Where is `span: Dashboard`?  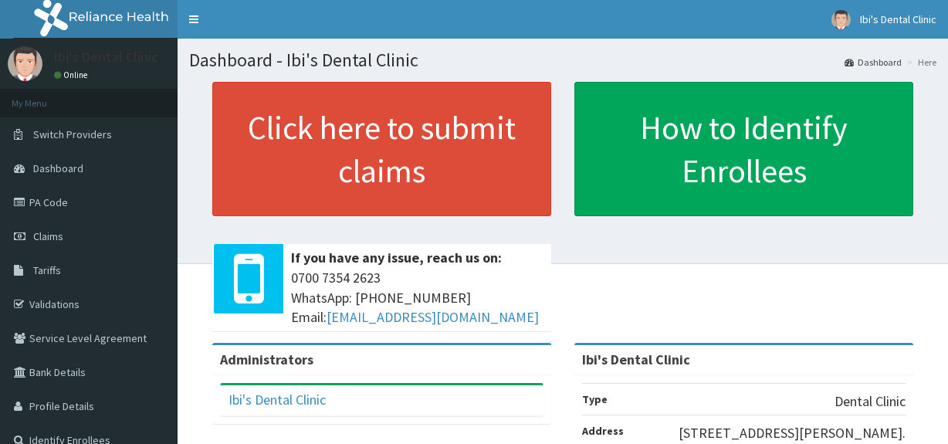 span: Dashboard is located at coordinates (58, 168).